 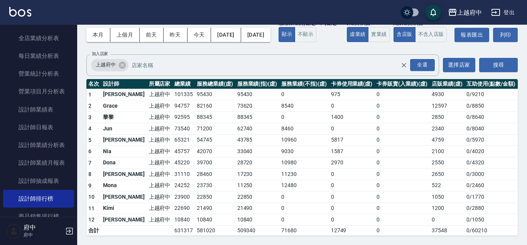 I want to click on td: 4930, so click(x=447, y=95).